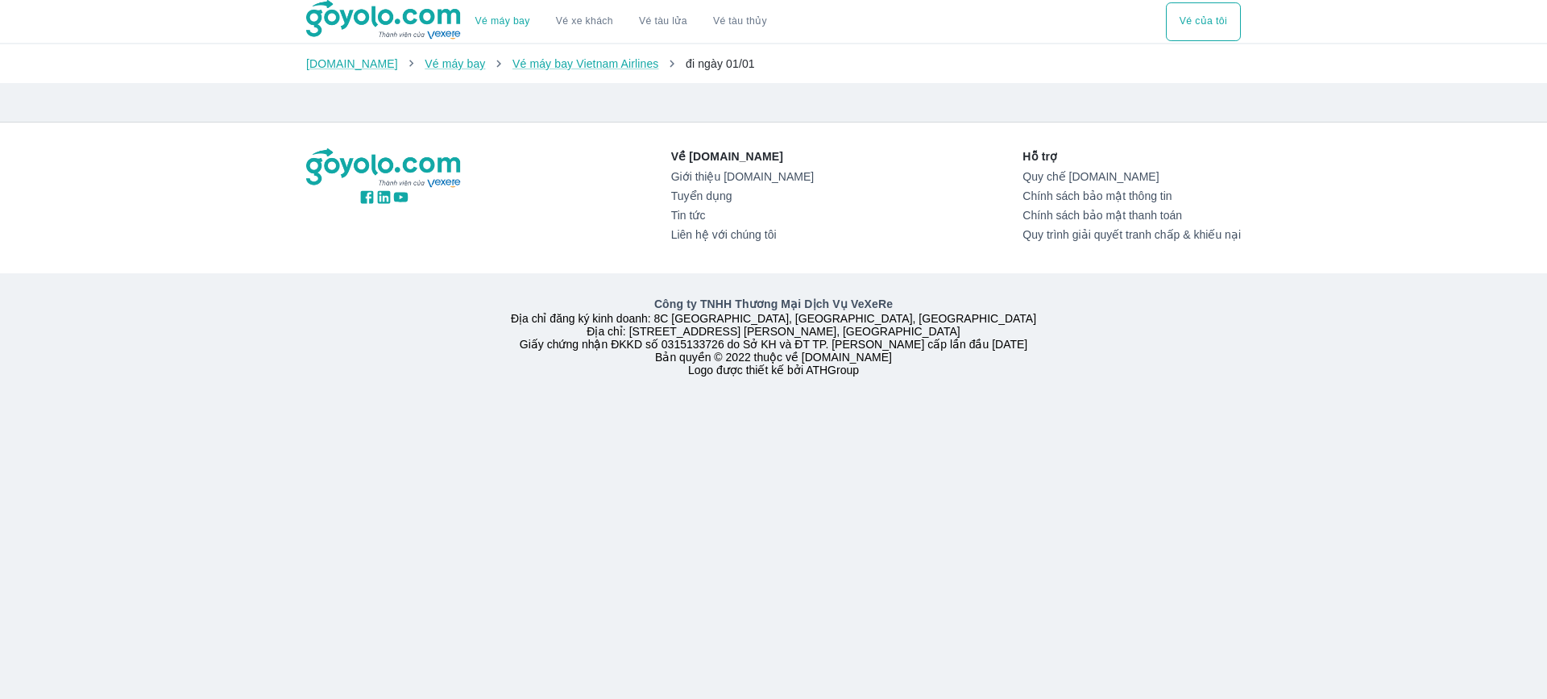  What do you see at coordinates (1131, 215) in the screenshot?
I see `a: Chính sách bảo mật thanh toán` at bounding box center [1131, 215].